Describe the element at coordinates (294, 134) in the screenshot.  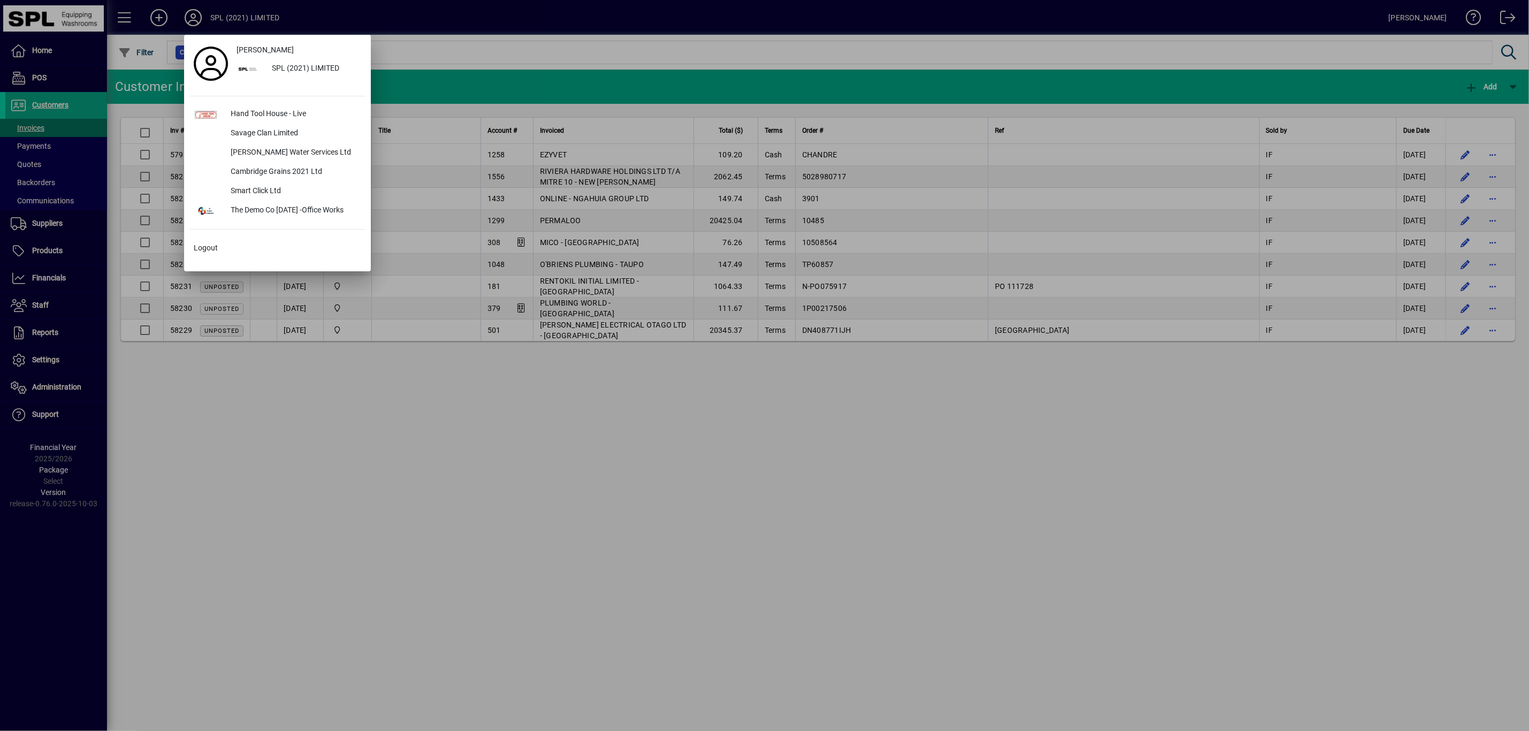
I see `div: Savage Clan Limited` at that location.